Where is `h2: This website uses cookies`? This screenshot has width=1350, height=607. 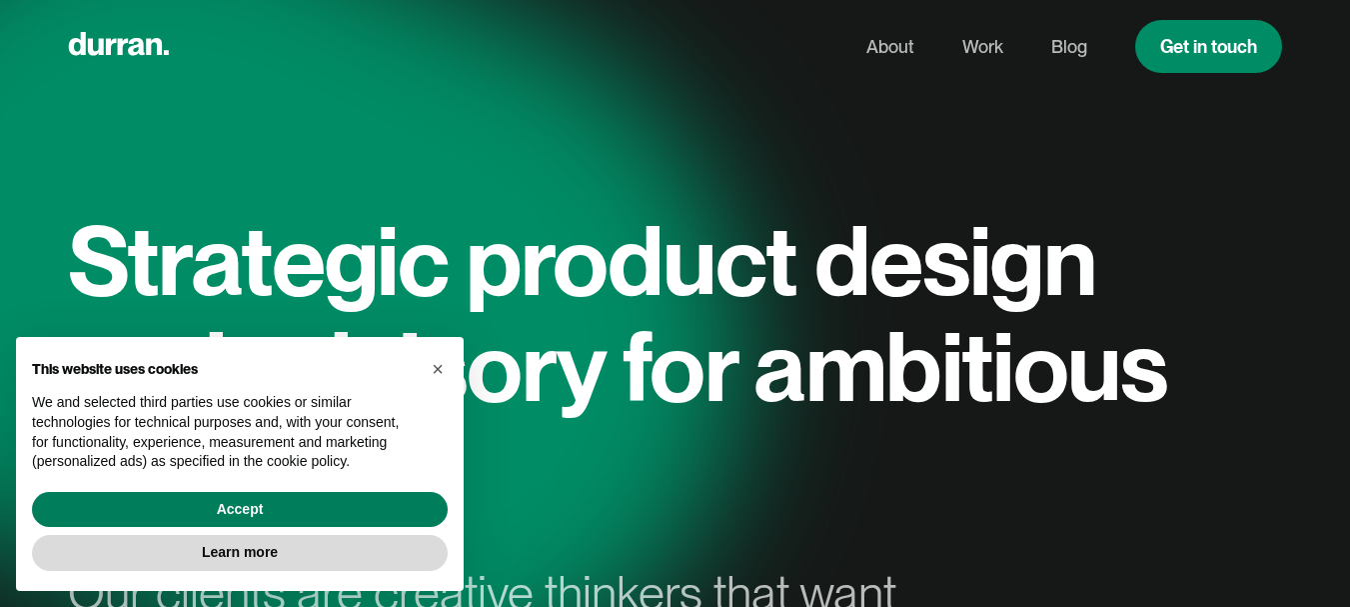 h2: This website uses cookies is located at coordinates (224, 369).